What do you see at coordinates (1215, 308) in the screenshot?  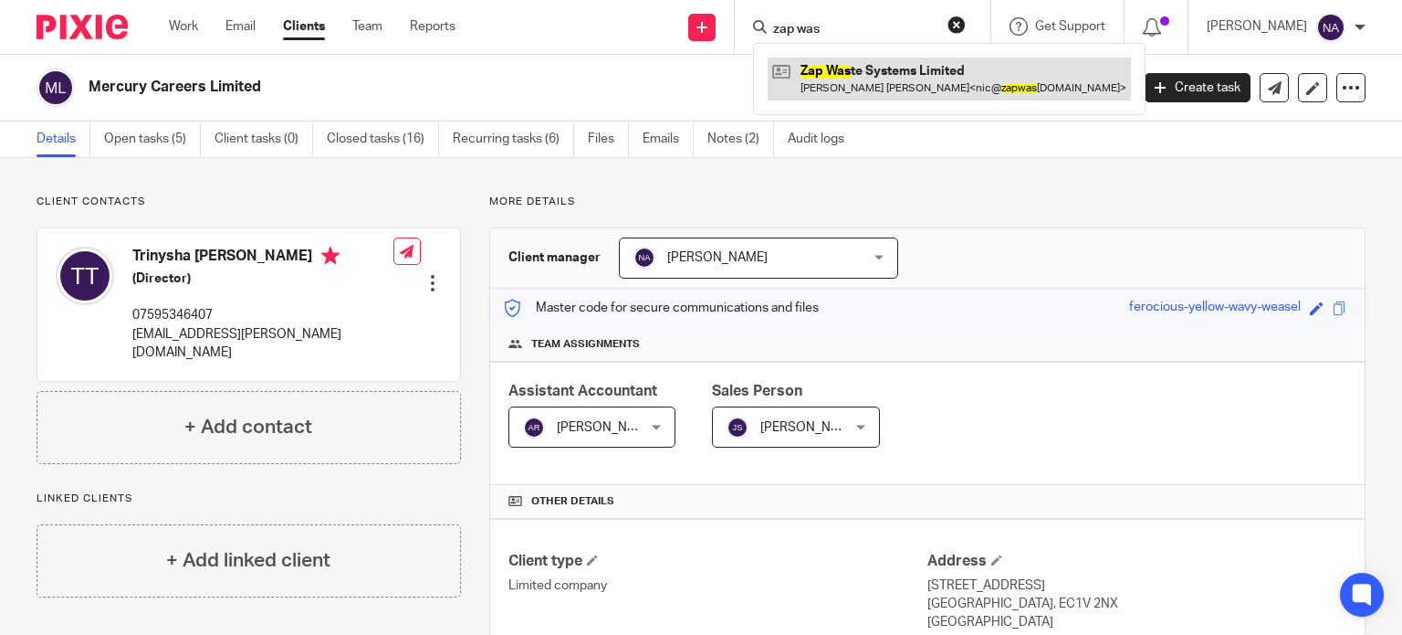 I see `div: ferocious-yellow-wavy-weasel` at bounding box center [1215, 308].